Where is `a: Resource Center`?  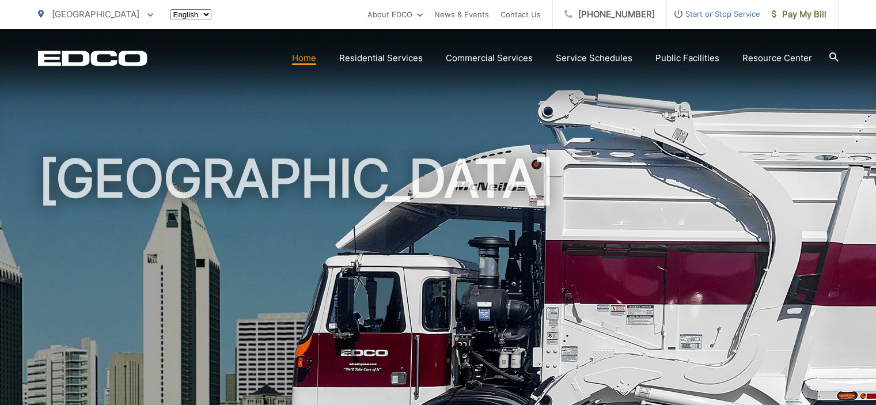 a: Resource Center is located at coordinates (777, 58).